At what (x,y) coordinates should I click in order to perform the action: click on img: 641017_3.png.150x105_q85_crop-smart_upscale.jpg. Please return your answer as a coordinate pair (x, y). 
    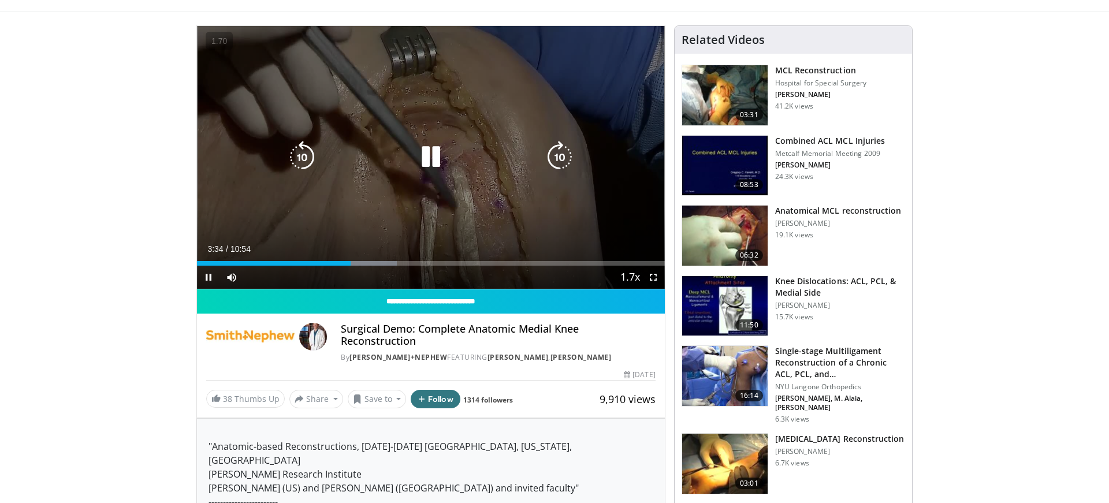
    Looking at the image, I should click on (725, 166).